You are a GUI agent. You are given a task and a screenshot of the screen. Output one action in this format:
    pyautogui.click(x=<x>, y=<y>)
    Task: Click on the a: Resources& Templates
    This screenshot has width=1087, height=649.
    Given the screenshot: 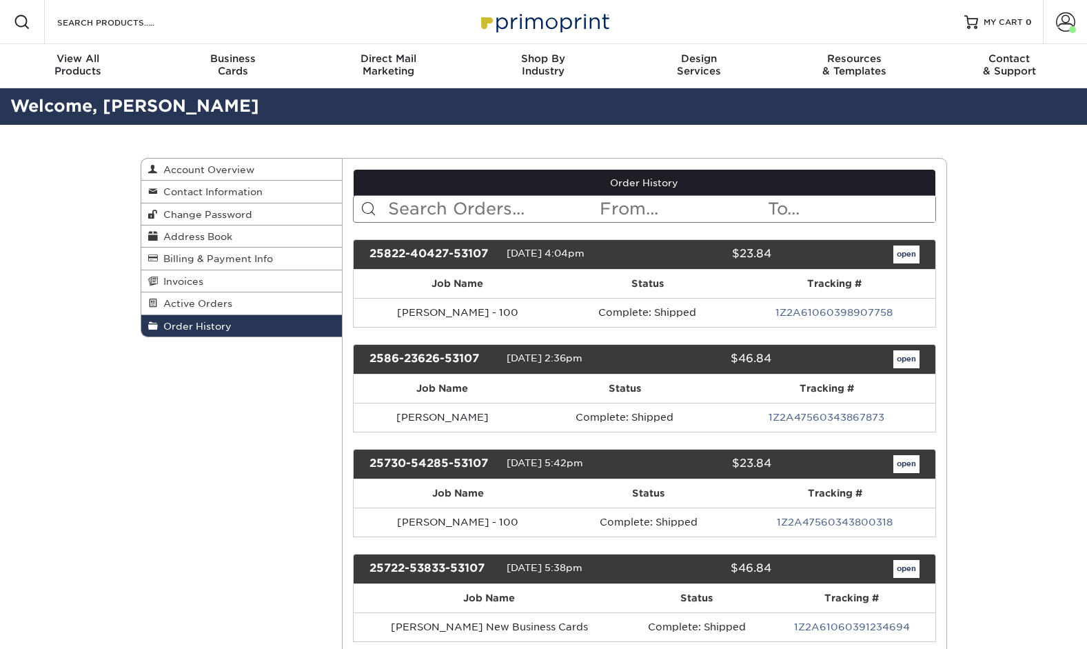 What is the action you would take?
    pyautogui.click(x=853, y=66)
    